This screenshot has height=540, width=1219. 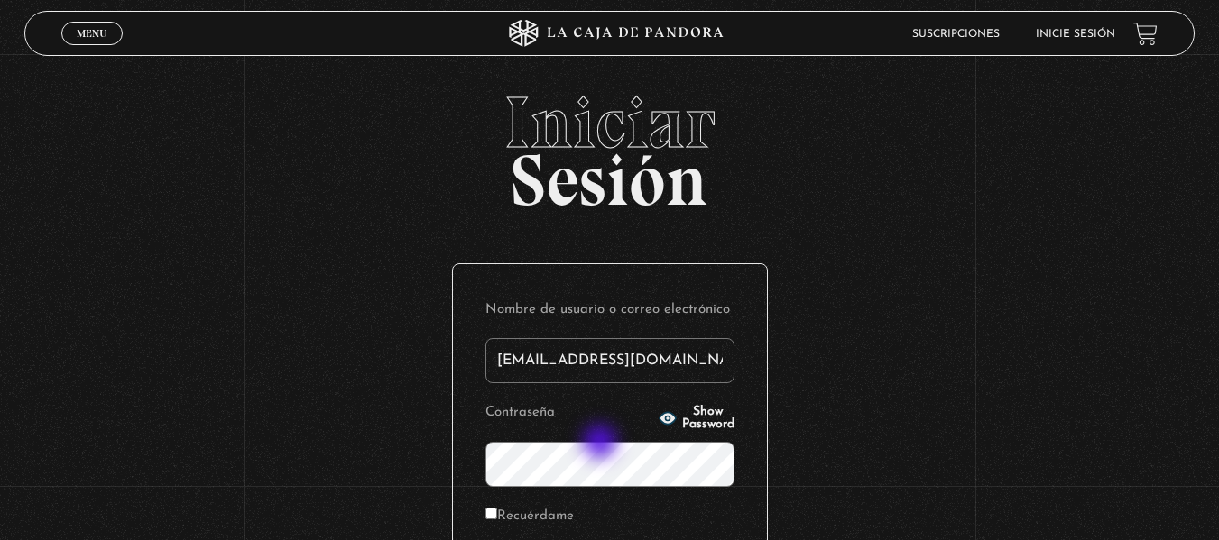 What do you see at coordinates (955, 34) in the screenshot?
I see `a: Suscripciones` at bounding box center [955, 34].